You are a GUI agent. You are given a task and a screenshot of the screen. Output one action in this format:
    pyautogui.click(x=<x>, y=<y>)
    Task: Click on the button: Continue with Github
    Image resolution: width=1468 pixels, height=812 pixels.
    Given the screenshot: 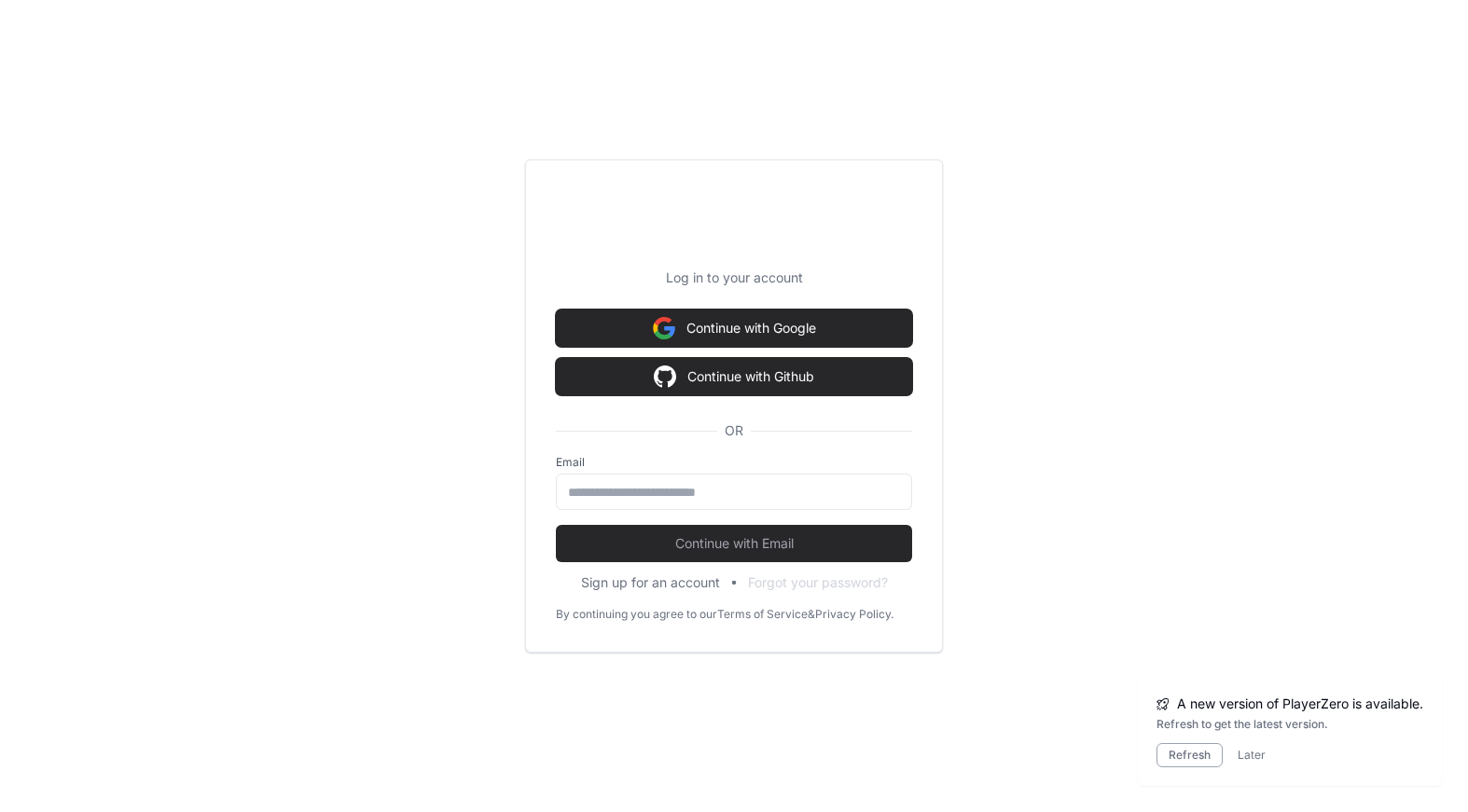 What is the action you would take?
    pyautogui.click(x=734, y=376)
    